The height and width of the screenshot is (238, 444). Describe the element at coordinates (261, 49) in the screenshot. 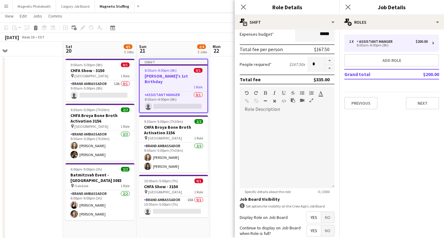

I see `div: Total fee per person` at that location.